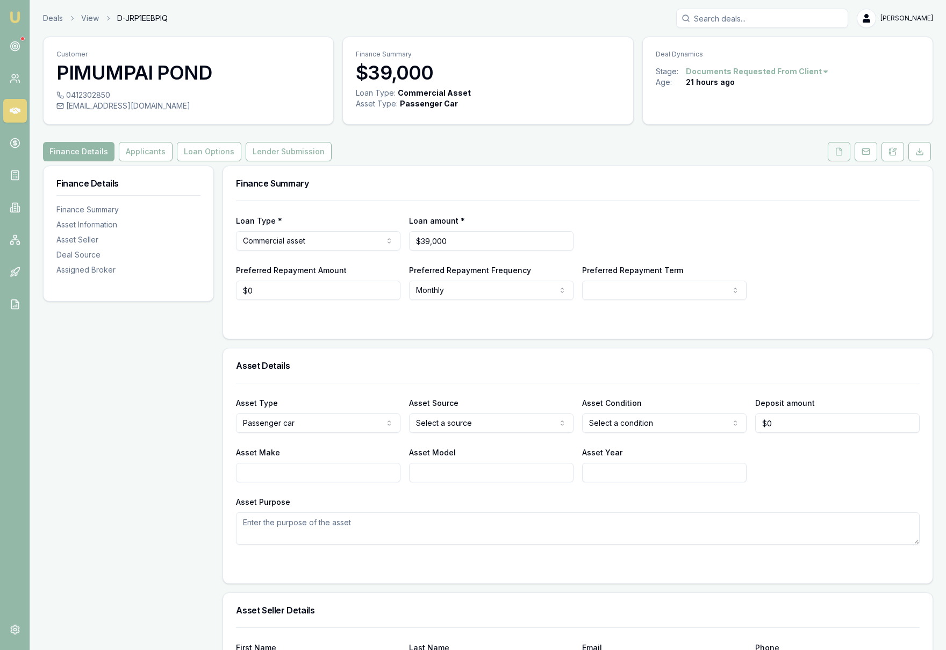 This screenshot has height=650, width=946. I want to click on div: Asset Information, so click(128, 225).